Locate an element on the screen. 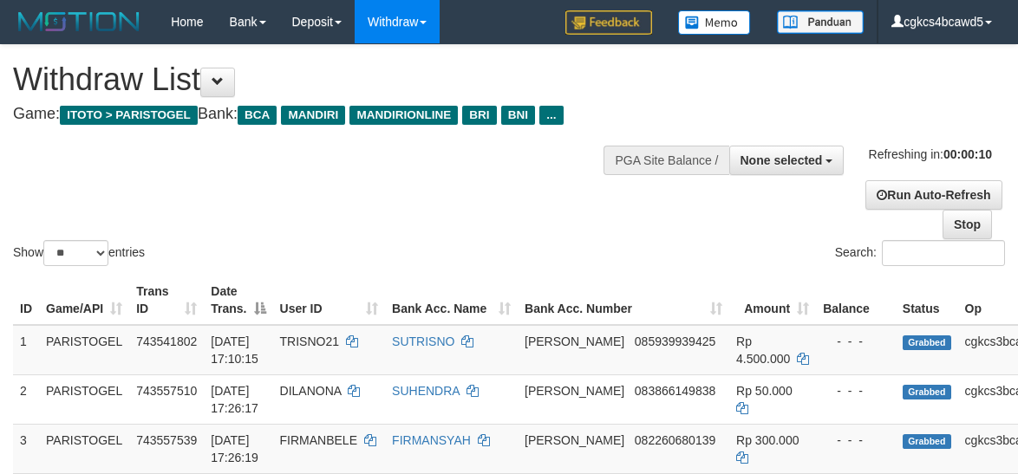  td: 2 is located at coordinates (26, 399).